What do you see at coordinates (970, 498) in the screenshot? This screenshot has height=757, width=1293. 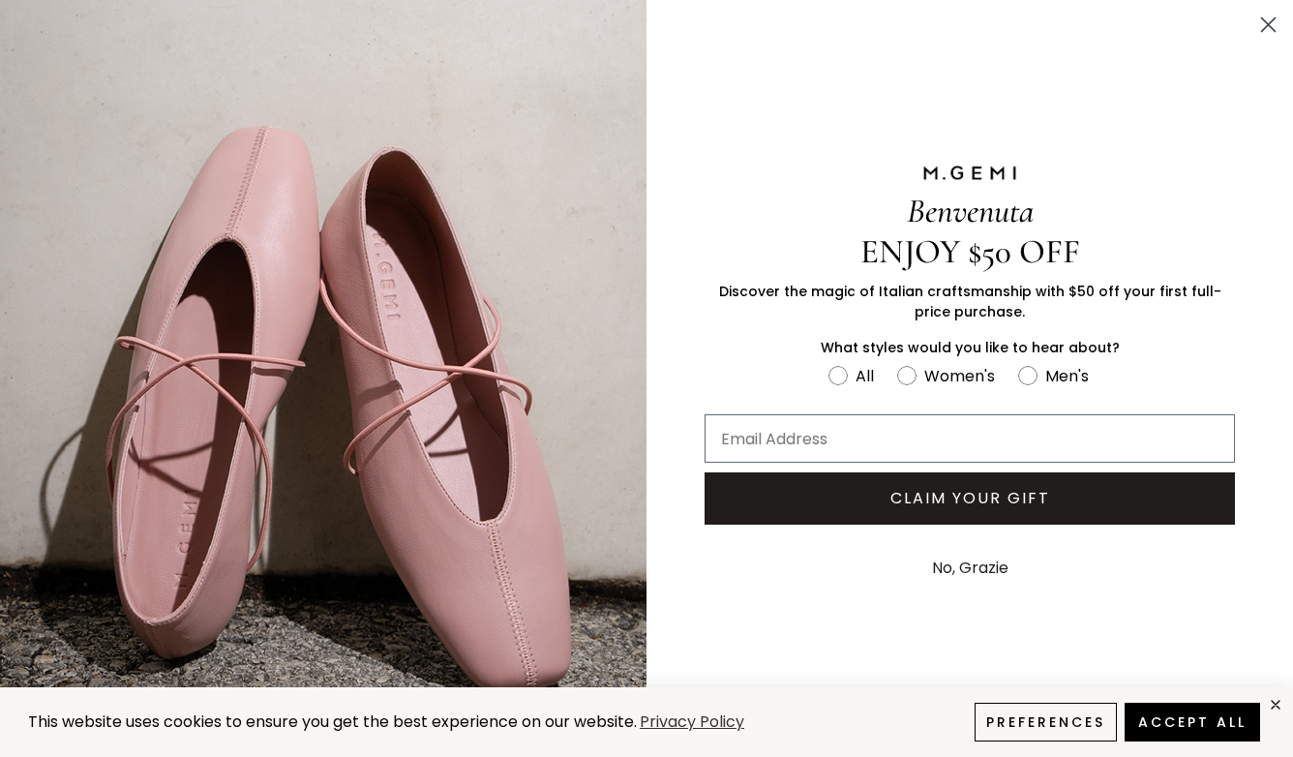 I see `button: CLAIM YOUR GIFT` at bounding box center [970, 498].